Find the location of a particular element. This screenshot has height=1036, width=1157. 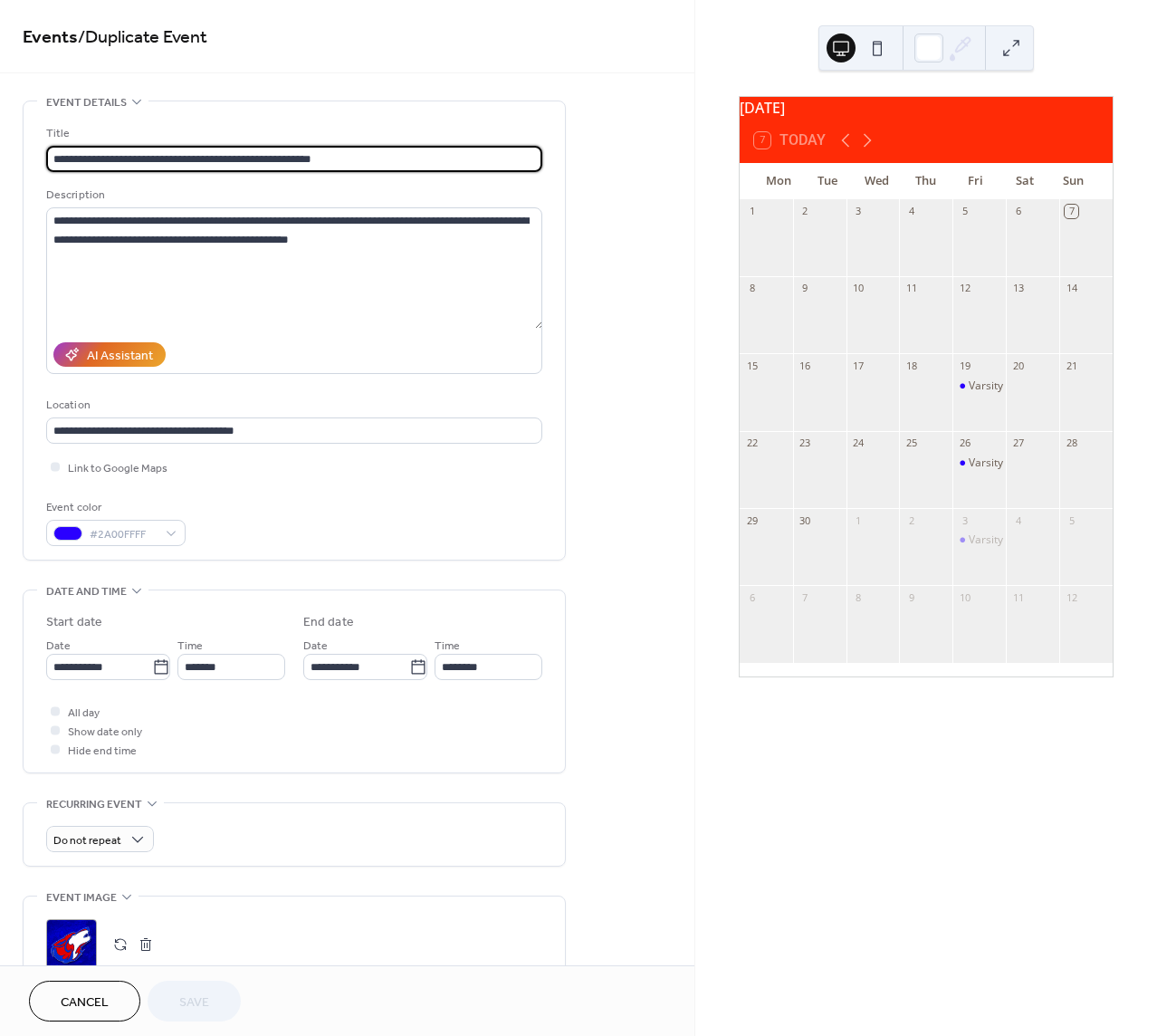

span: / Duplicate Event is located at coordinates (142, 37).